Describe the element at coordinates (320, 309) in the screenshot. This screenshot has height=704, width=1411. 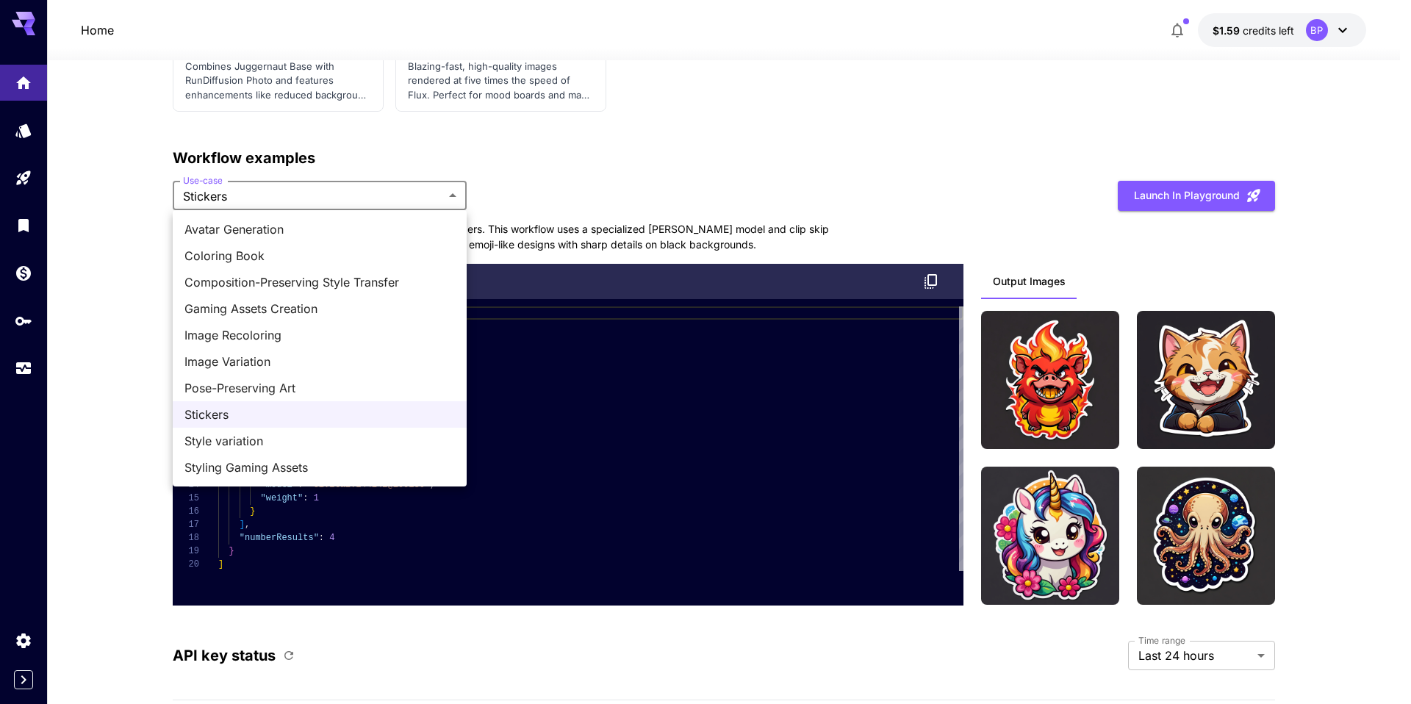
I see `span: Gaming Assets Creation` at that location.